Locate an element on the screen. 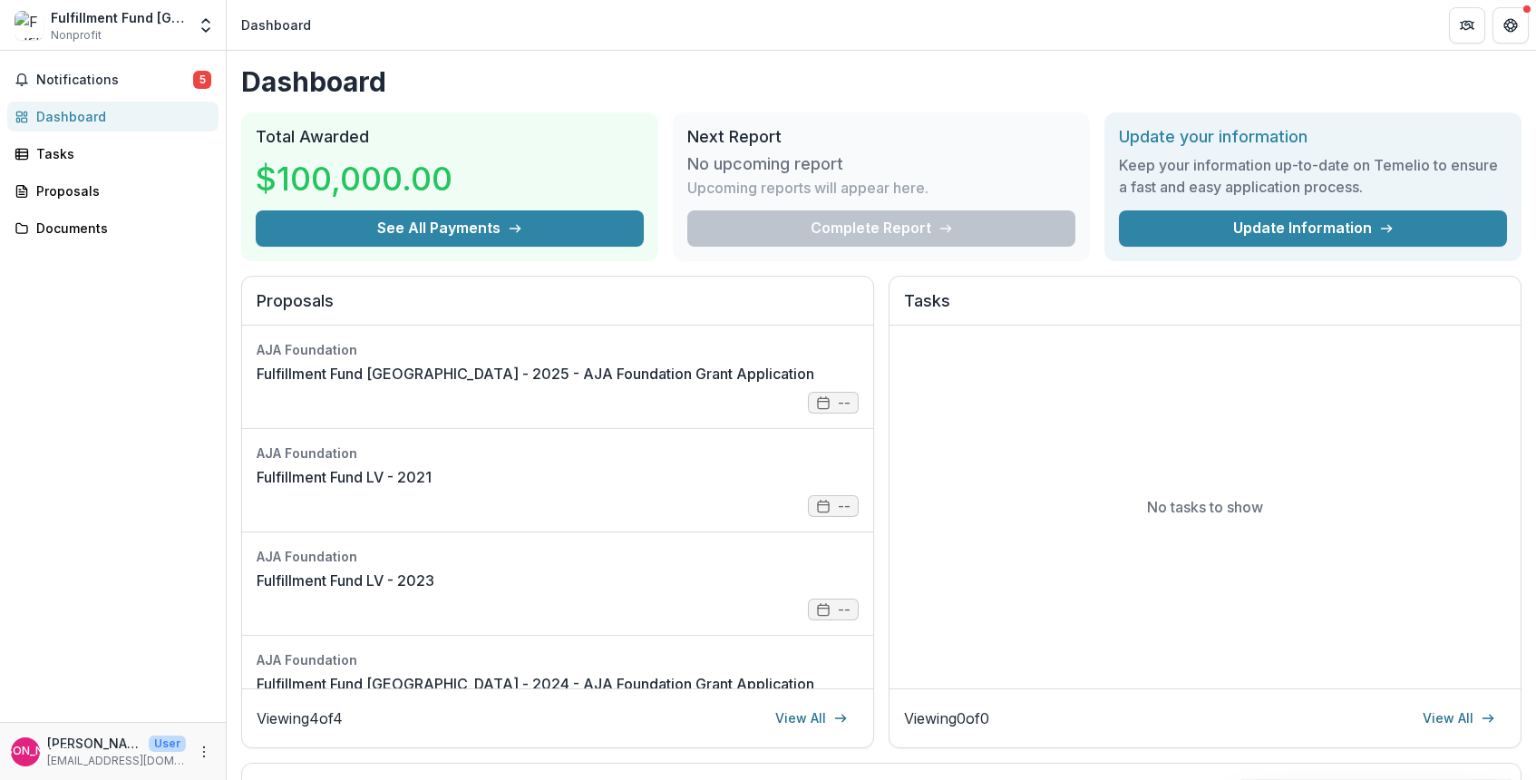  button: See All Payments is located at coordinates (450, 228).